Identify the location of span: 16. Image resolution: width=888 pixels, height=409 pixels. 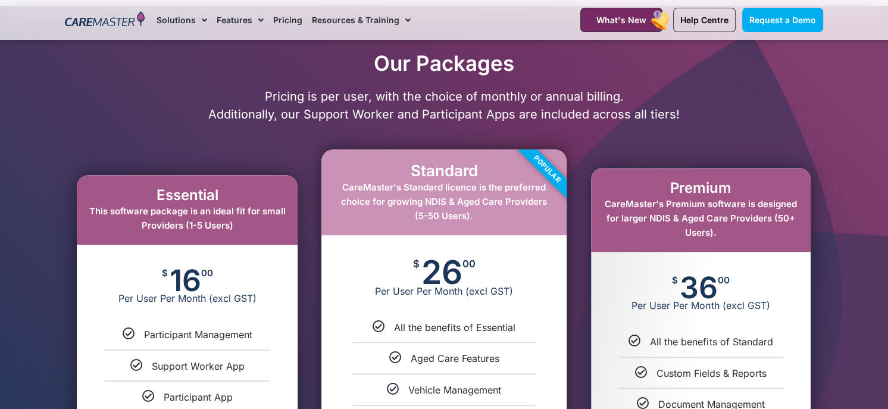
(185, 280).